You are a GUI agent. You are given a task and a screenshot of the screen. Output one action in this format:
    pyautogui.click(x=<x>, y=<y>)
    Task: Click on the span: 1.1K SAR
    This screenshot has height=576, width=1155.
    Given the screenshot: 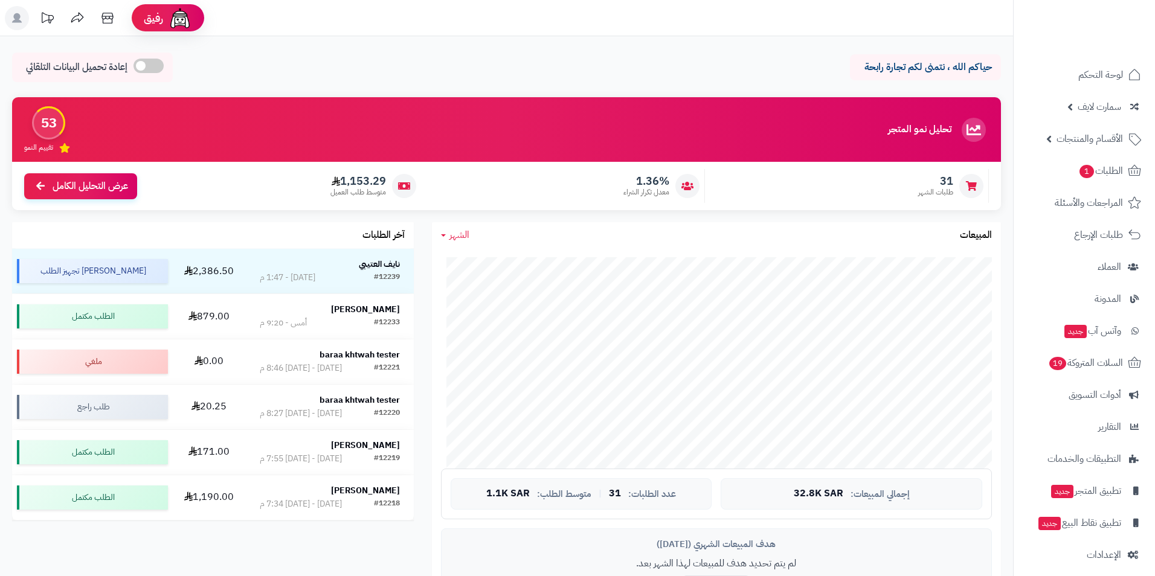 What is the action you would take?
    pyautogui.click(x=508, y=494)
    